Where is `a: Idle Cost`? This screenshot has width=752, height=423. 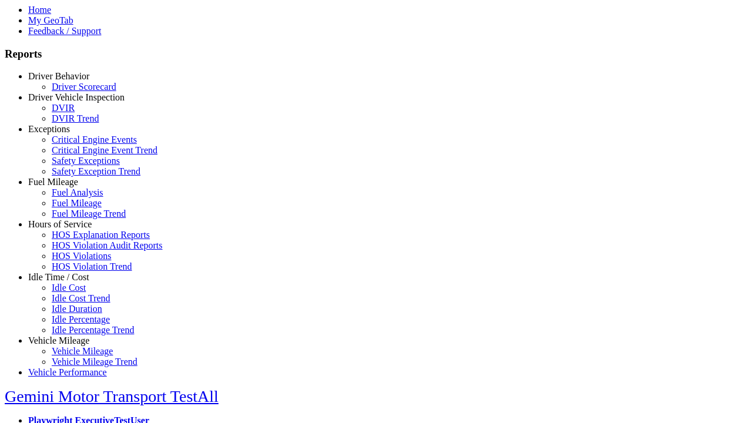 a: Idle Cost is located at coordinates (69, 287).